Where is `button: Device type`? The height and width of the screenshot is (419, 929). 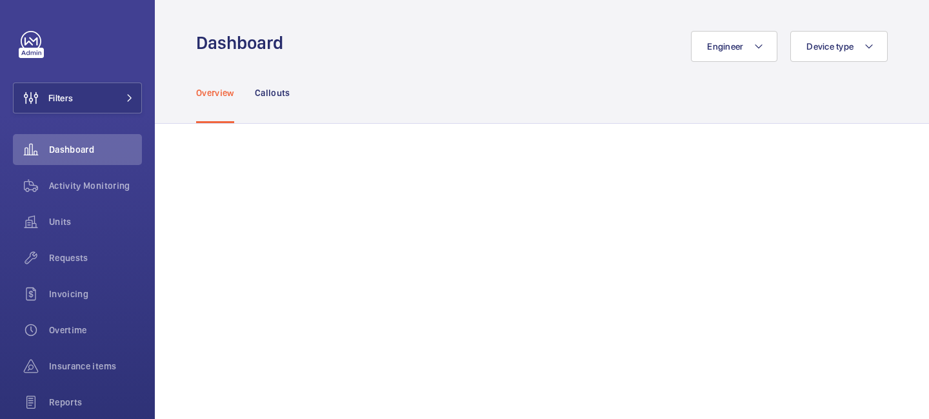
button: Device type is located at coordinates (838, 46).